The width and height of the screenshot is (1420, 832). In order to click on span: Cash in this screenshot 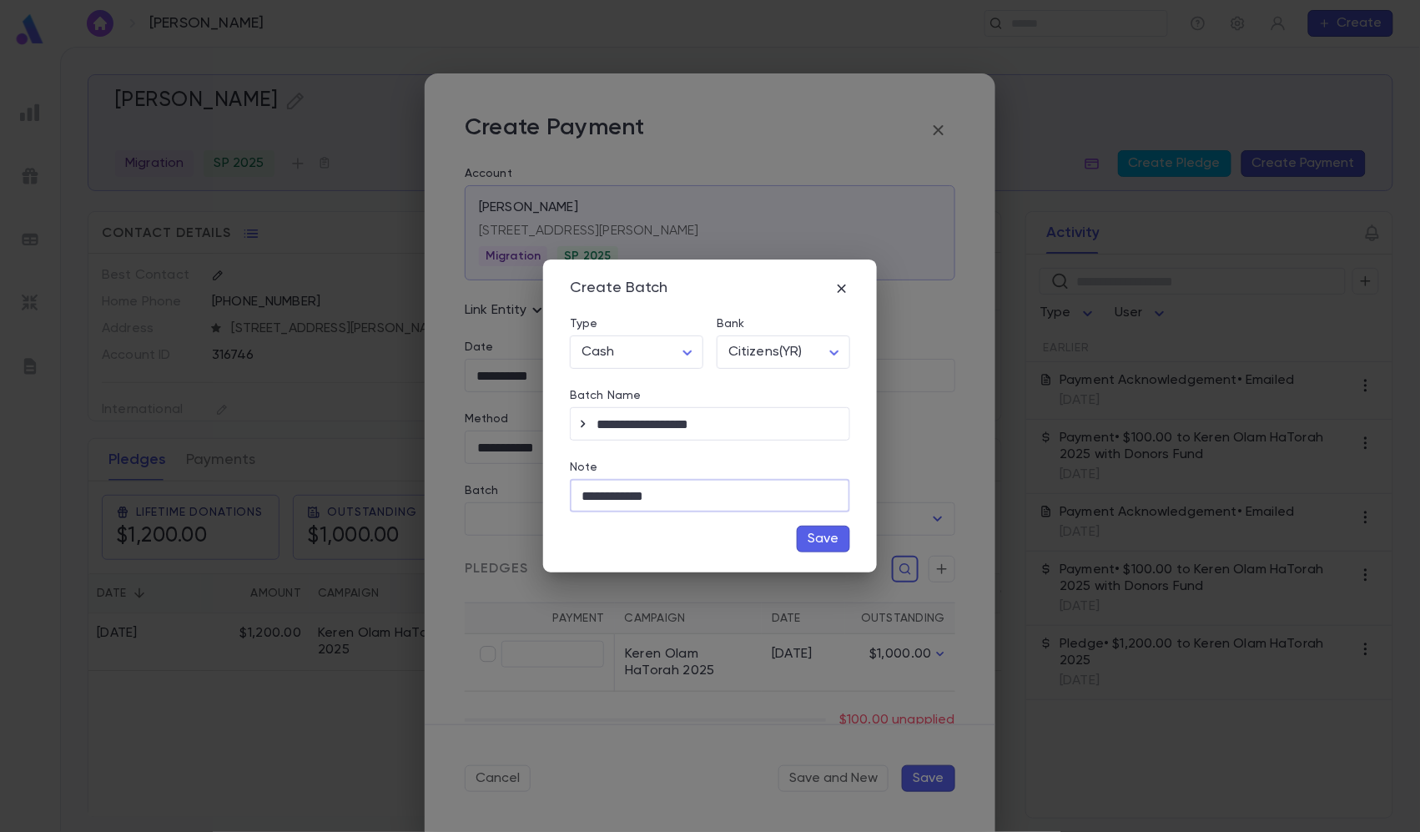, I will do `click(598, 352)`.